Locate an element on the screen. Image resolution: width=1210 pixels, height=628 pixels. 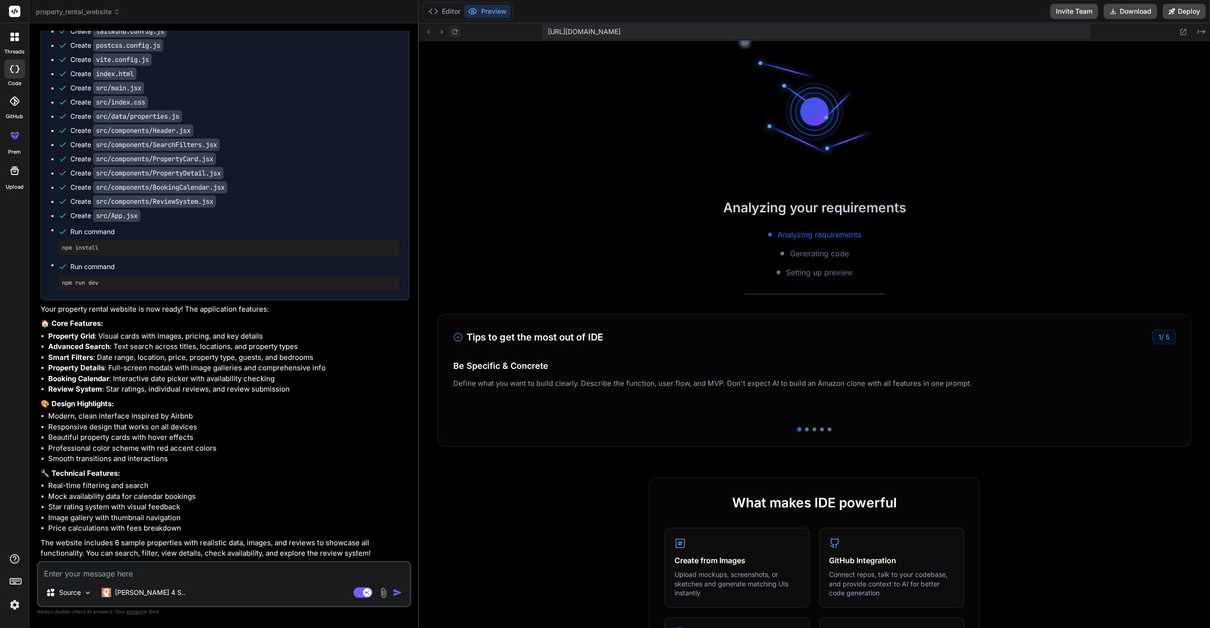
label: Upload is located at coordinates (15, 187).